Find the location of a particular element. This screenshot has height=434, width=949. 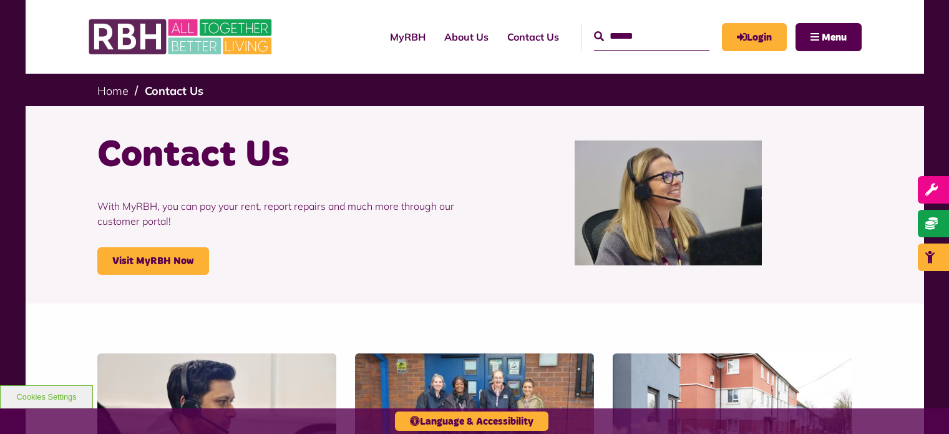

span: Menu is located at coordinates (835, 37).